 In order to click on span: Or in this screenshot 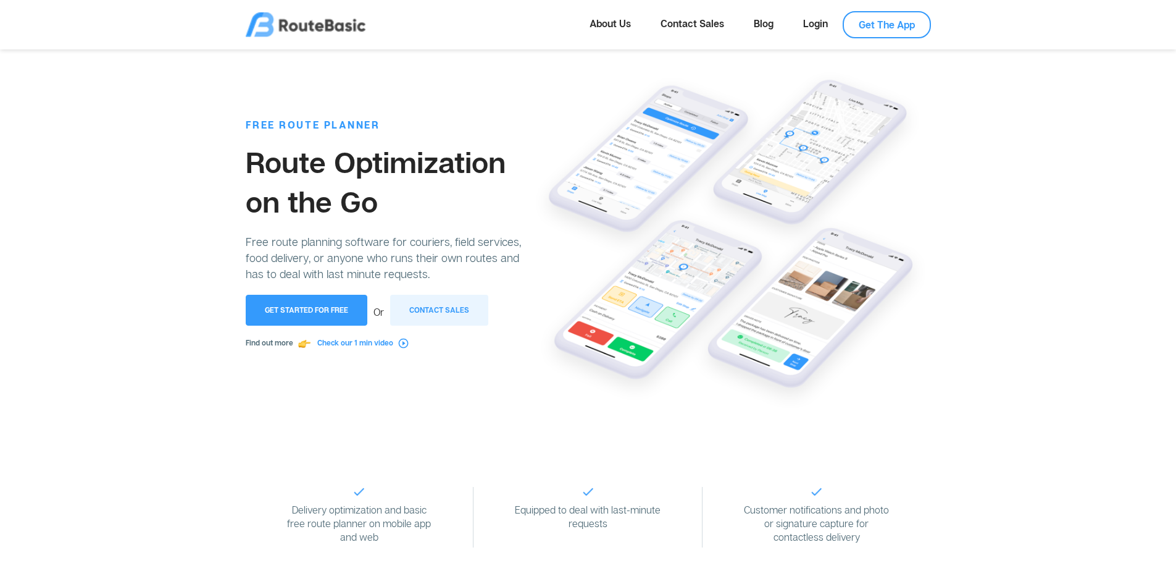, I will do `click(379, 312)`.